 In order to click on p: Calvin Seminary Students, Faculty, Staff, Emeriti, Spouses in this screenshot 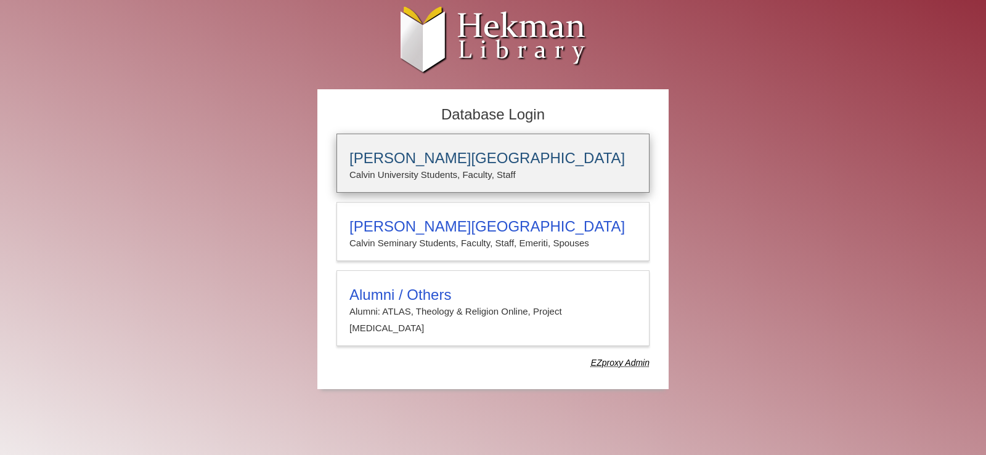, I will do `click(493, 243)`.